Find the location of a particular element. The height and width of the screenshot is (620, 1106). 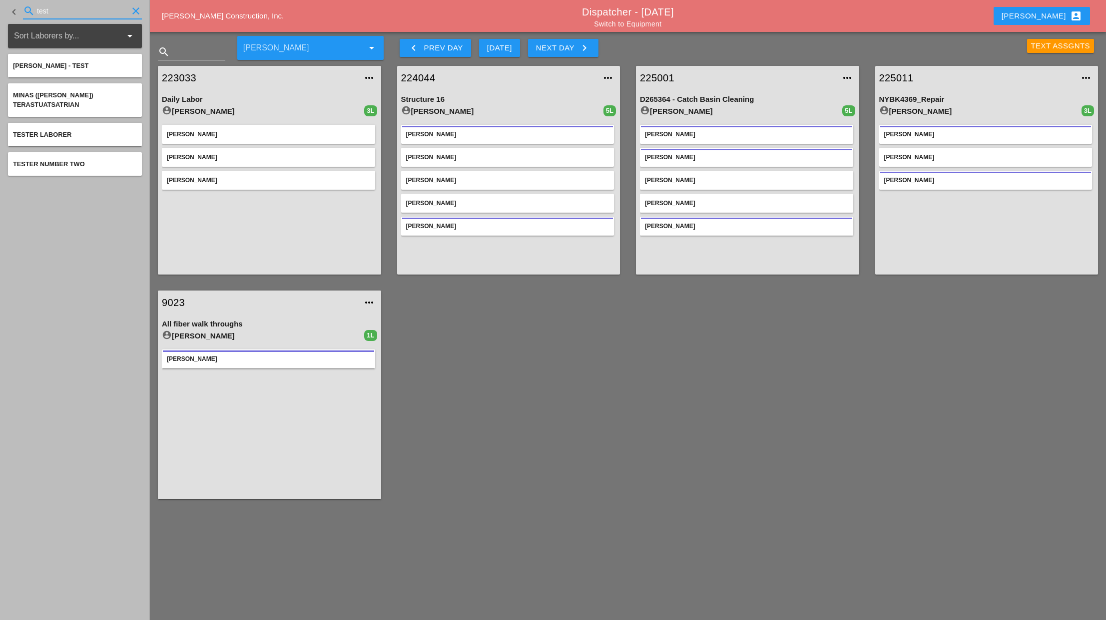

button: Text Assgnts is located at coordinates (1061, 46).